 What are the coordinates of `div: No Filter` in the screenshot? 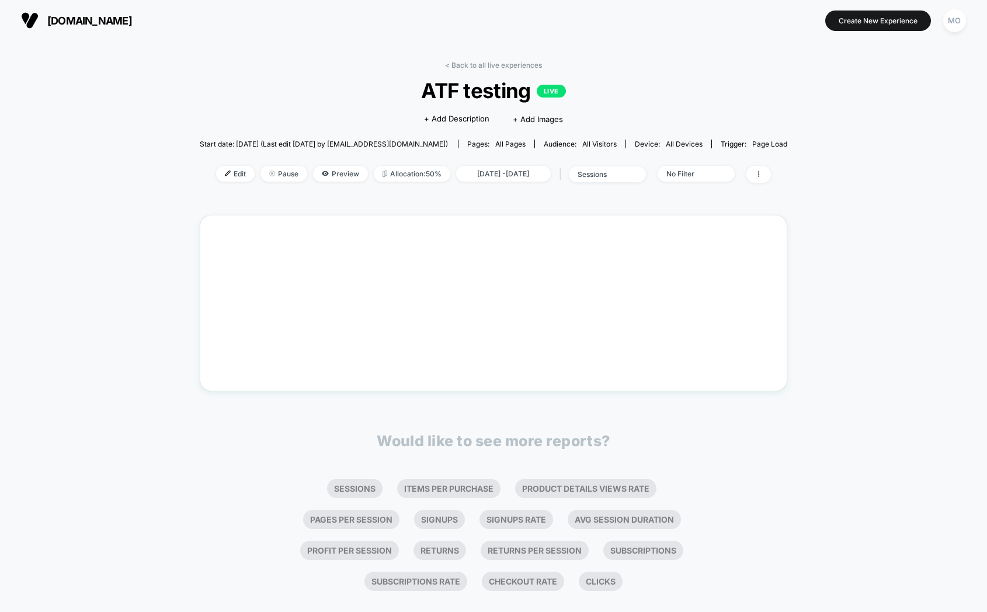 It's located at (690, 173).